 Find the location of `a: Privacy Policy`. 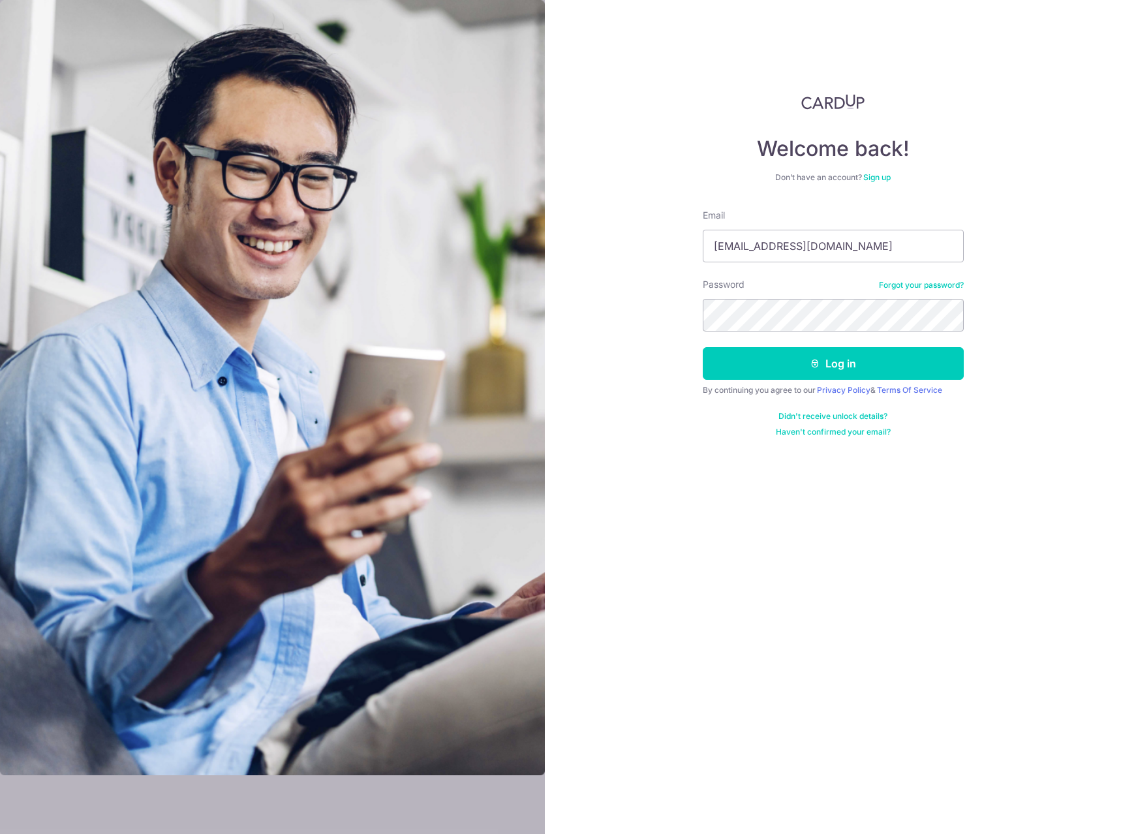

a: Privacy Policy is located at coordinates (844, 389).